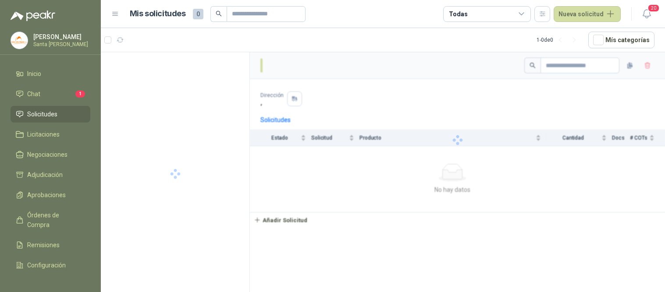 Image resolution: width=665 pixels, height=292 pixels. Describe the element at coordinates (647, 14) in the screenshot. I see `button: 20` at that location.